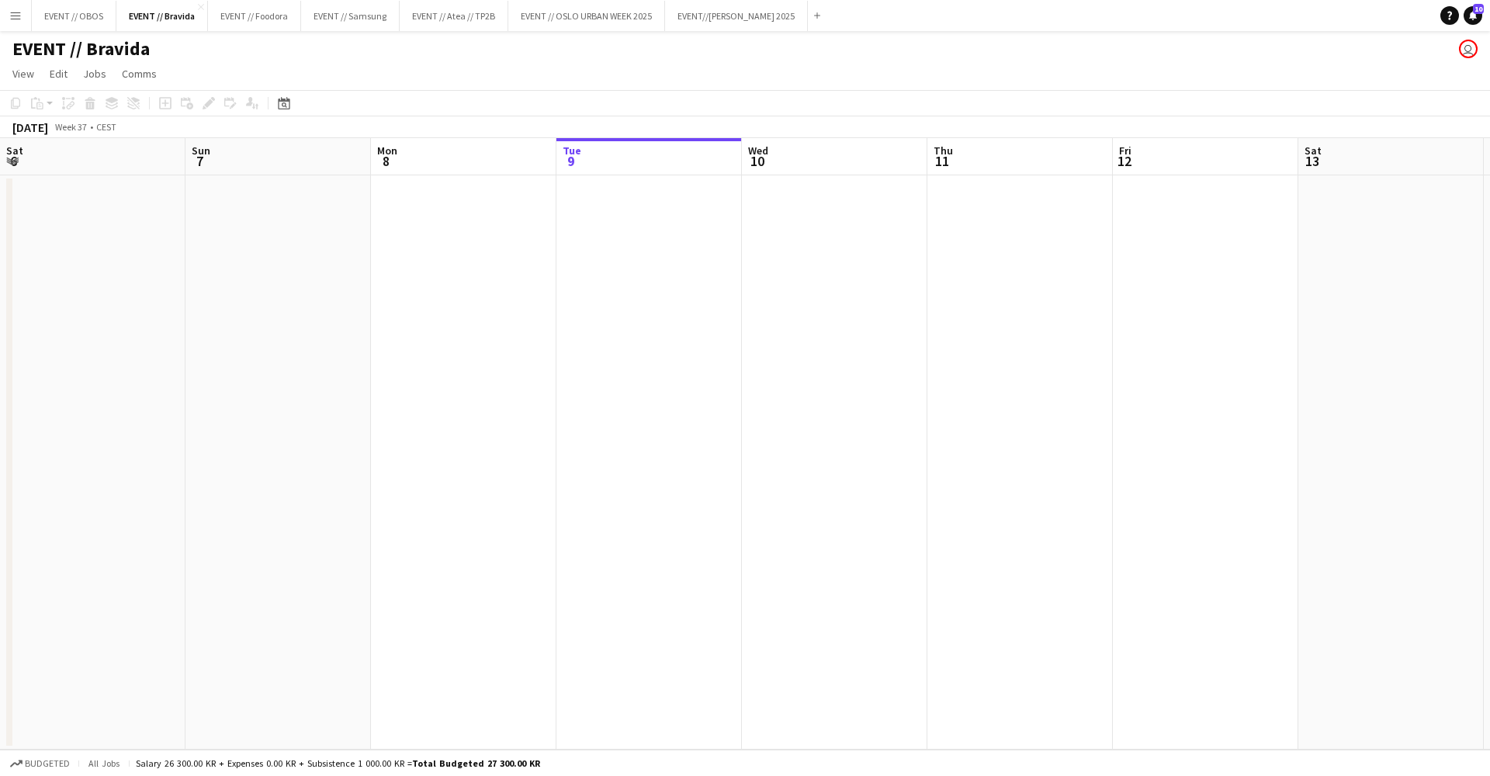 The image size is (1490, 776). Describe the element at coordinates (74, 16) in the screenshot. I see `button: EVENT // OBOS` at that location.